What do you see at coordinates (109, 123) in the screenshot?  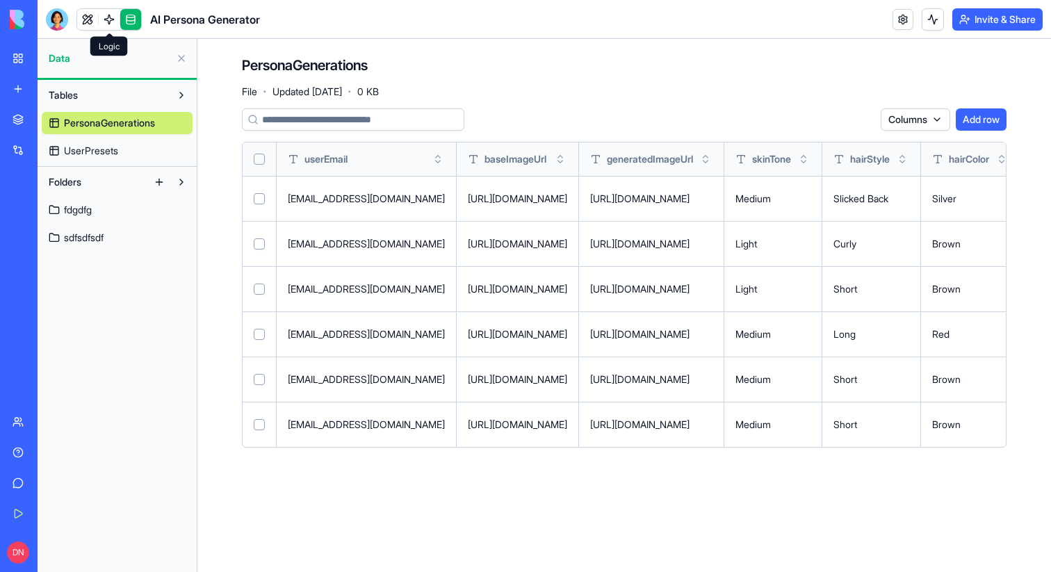 I see `span: PersonaGenerations` at bounding box center [109, 123].